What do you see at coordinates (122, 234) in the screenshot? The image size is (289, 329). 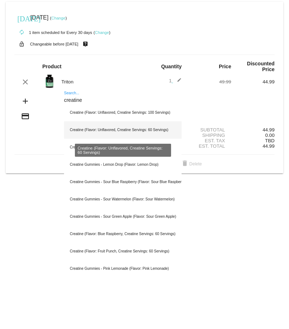 I see `div: Creatine (Flavor: Blue Raspberry, Creatine Servings: 60 Servings)` at bounding box center [122, 234].